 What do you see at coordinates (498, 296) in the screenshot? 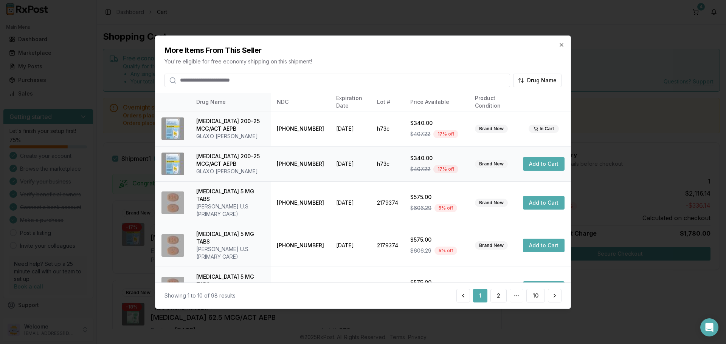
I see `button: 2` at bounding box center [498, 296].